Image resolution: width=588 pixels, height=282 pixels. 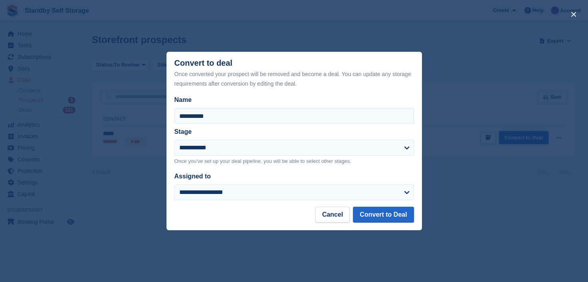 What do you see at coordinates (294, 162) in the screenshot?
I see `p: Once you've set up your deal pipeline, you will be able to select other stages.` at bounding box center [294, 162].